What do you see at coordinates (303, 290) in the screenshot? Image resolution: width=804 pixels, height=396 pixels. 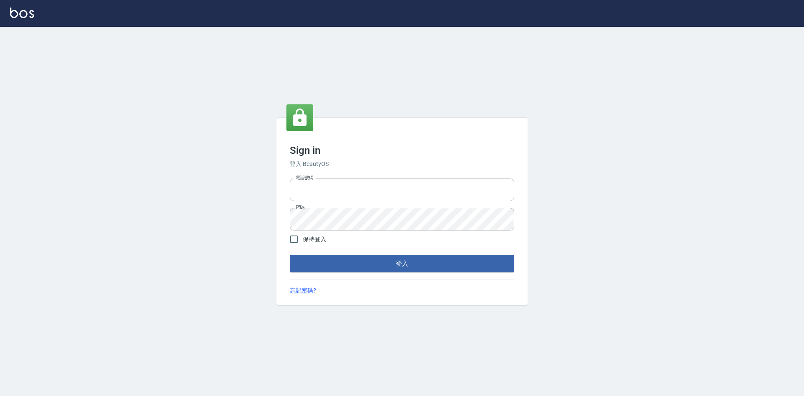 I see `a: 忘記密碼?` at bounding box center [303, 290].